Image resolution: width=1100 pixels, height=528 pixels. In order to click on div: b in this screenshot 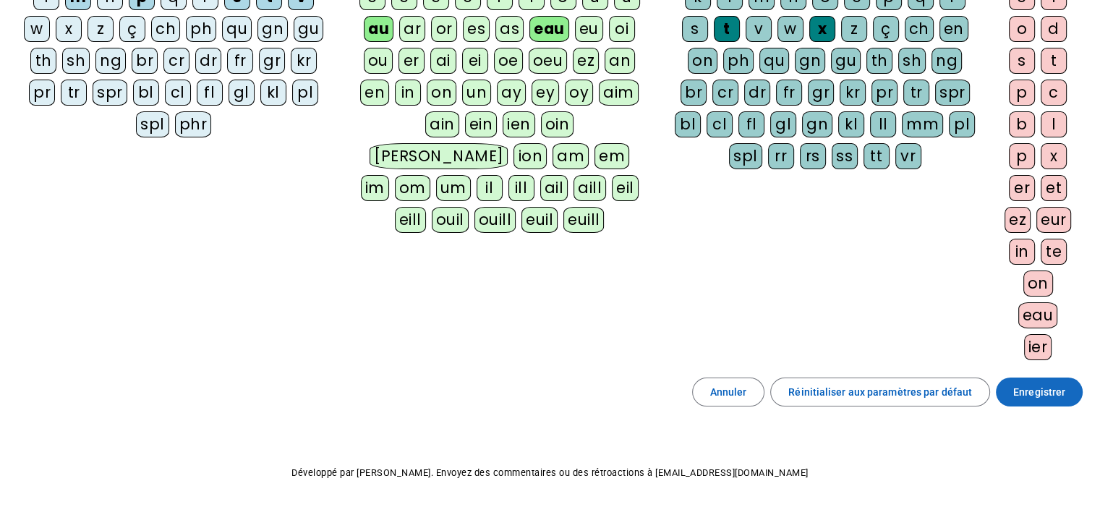, I will do `click(1022, 124)`.